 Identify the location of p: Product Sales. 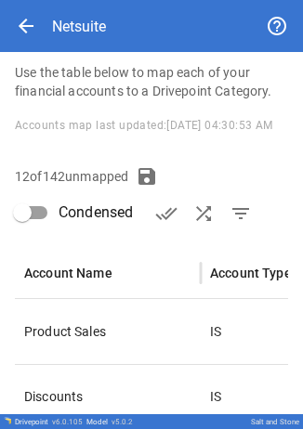
(108, 332).